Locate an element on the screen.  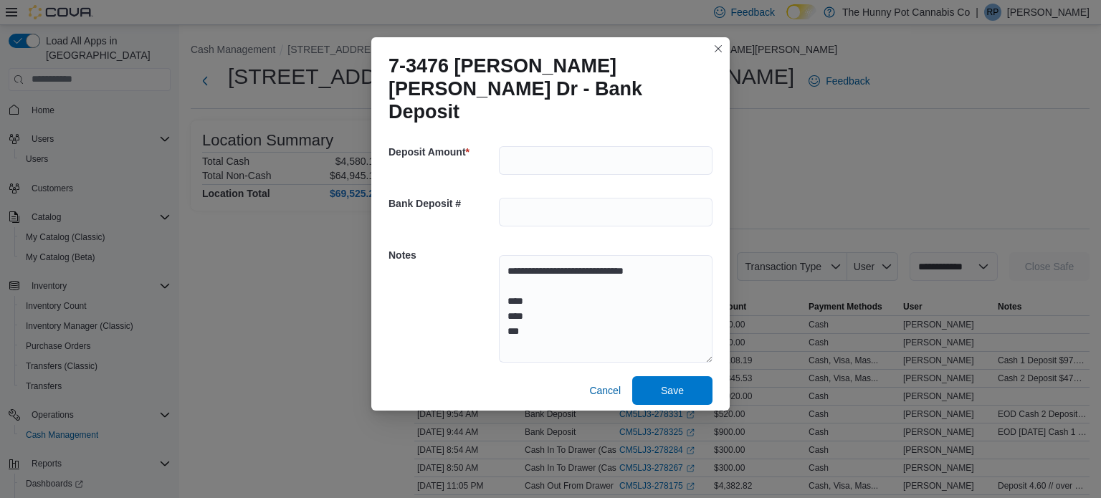
button: Save is located at coordinates (672, 391).